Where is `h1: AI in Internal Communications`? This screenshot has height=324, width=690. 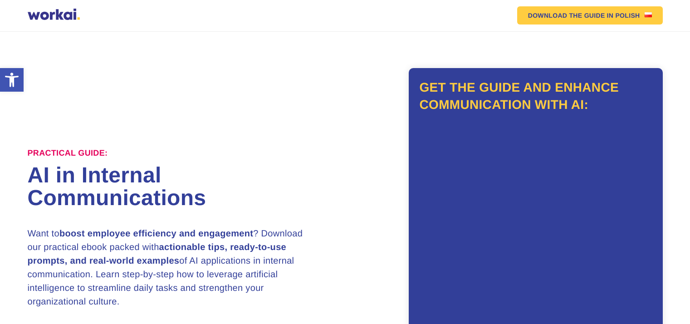 h1: AI in Internal Communications is located at coordinates (187, 187).